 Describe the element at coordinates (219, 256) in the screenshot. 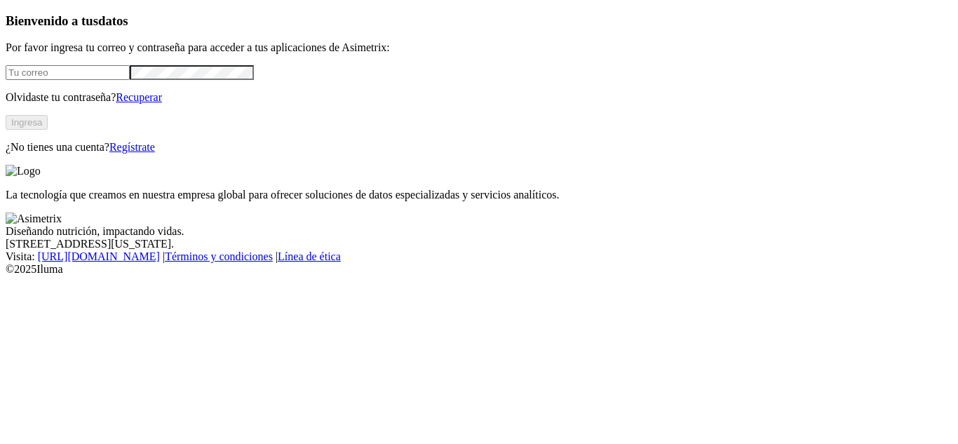

I see `a: Términos y condiciones` at that location.